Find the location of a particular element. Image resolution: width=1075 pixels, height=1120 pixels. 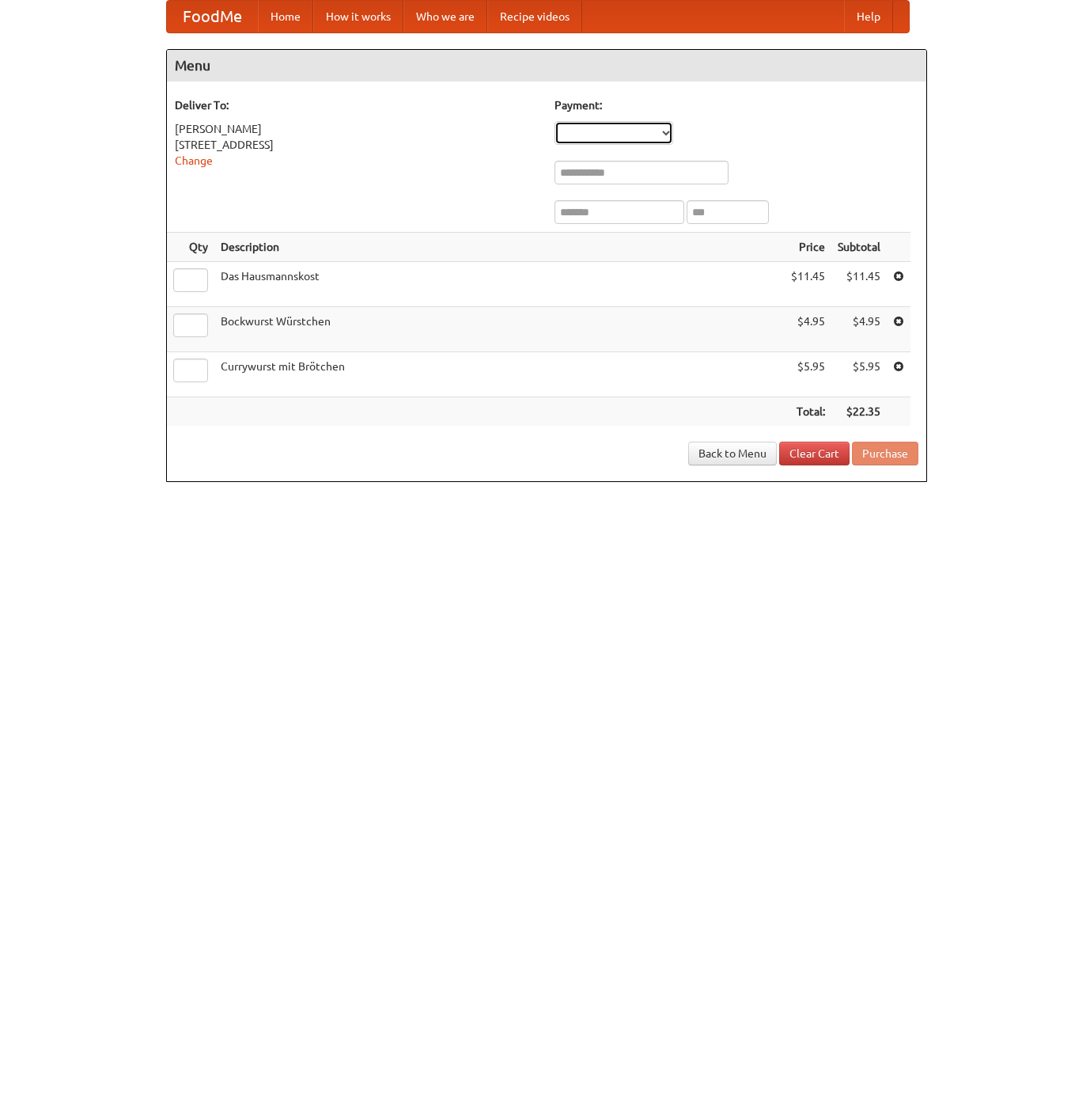

a: Change is located at coordinates (194, 161).